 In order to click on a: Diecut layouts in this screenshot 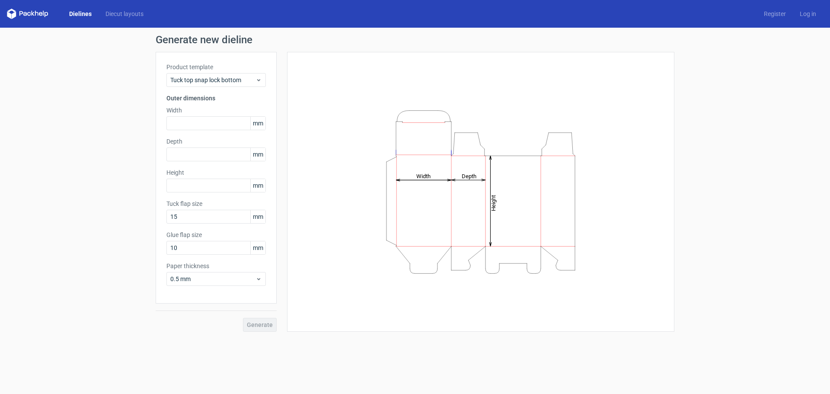, I will do `click(124, 14)`.